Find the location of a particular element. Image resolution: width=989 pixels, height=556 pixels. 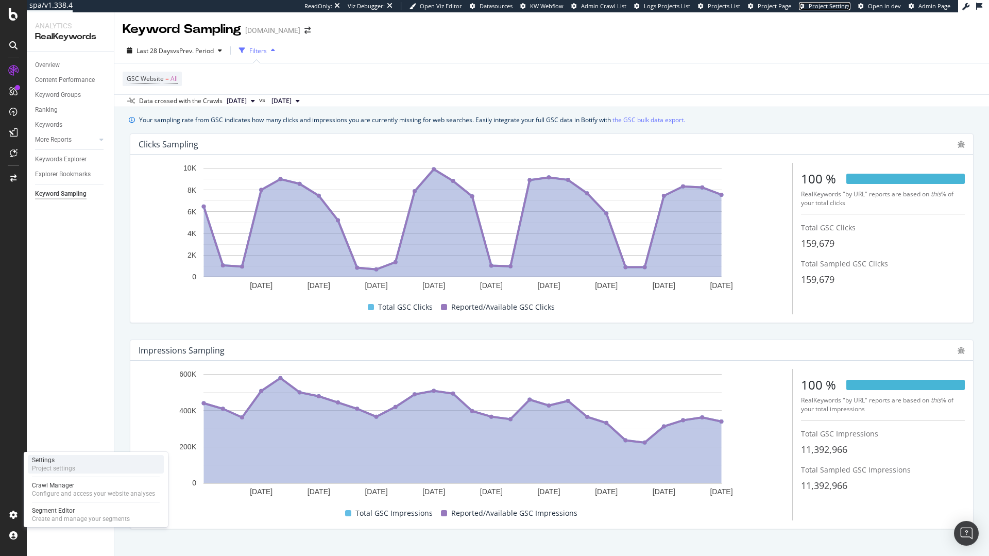

span: KW Webflow is located at coordinates (547, 6).